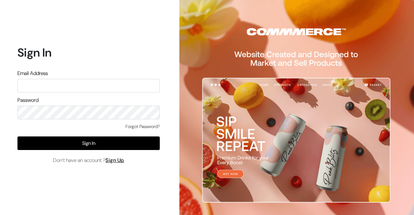 The height and width of the screenshot is (215, 414). I want to click on a: Sign Up, so click(115, 160).